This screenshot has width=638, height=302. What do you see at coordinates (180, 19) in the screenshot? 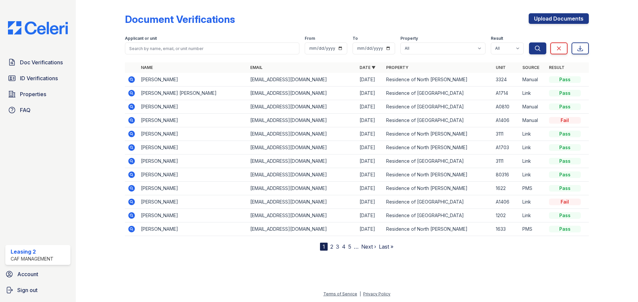
I see `div: Document Verifications` at bounding box center [180, 19].